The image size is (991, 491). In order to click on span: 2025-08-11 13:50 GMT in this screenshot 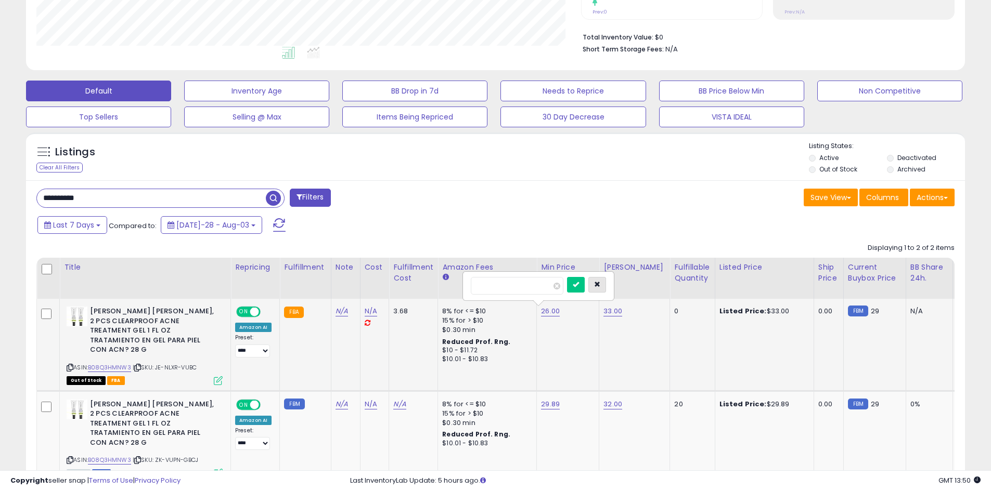, I will do `click(959, 480)`.